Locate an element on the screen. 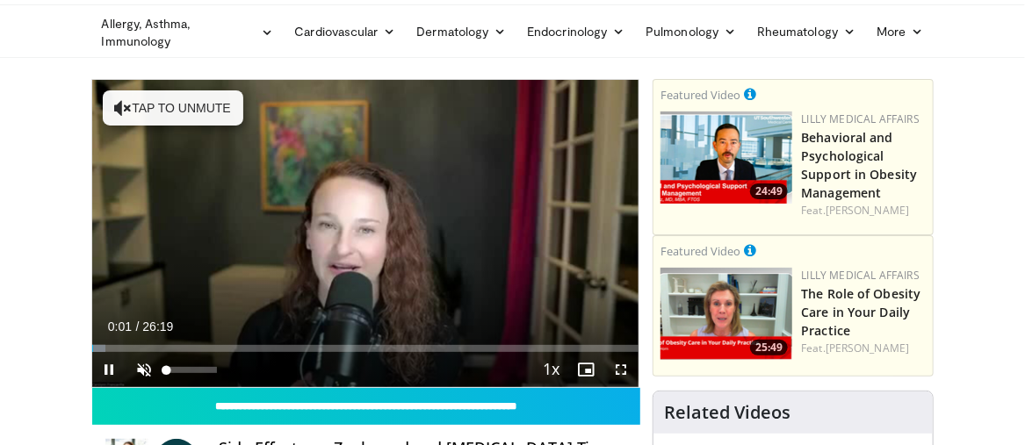 Image resolution: width=1025 pixels, height=445 pixels. video-js: Video Player is located at coordinates (365, 234).